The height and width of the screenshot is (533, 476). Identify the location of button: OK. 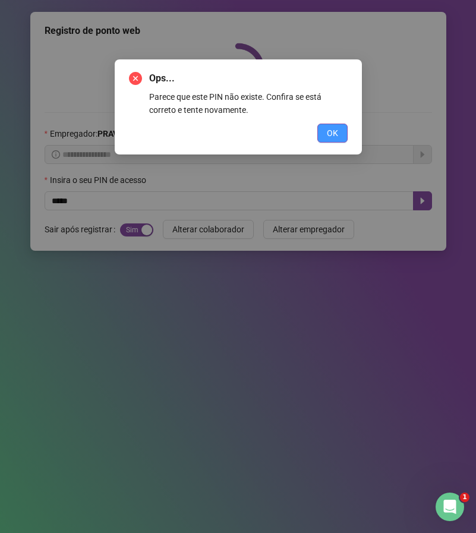
(332, 133).